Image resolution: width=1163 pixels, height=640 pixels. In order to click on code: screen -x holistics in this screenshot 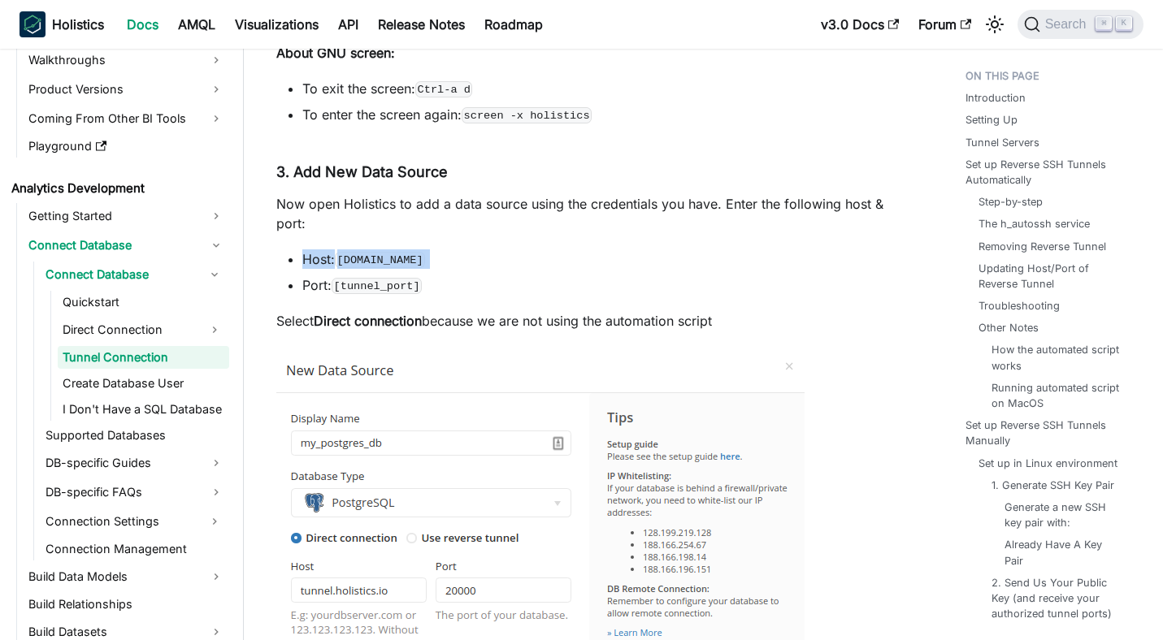, I will do `click(527, 115)`.